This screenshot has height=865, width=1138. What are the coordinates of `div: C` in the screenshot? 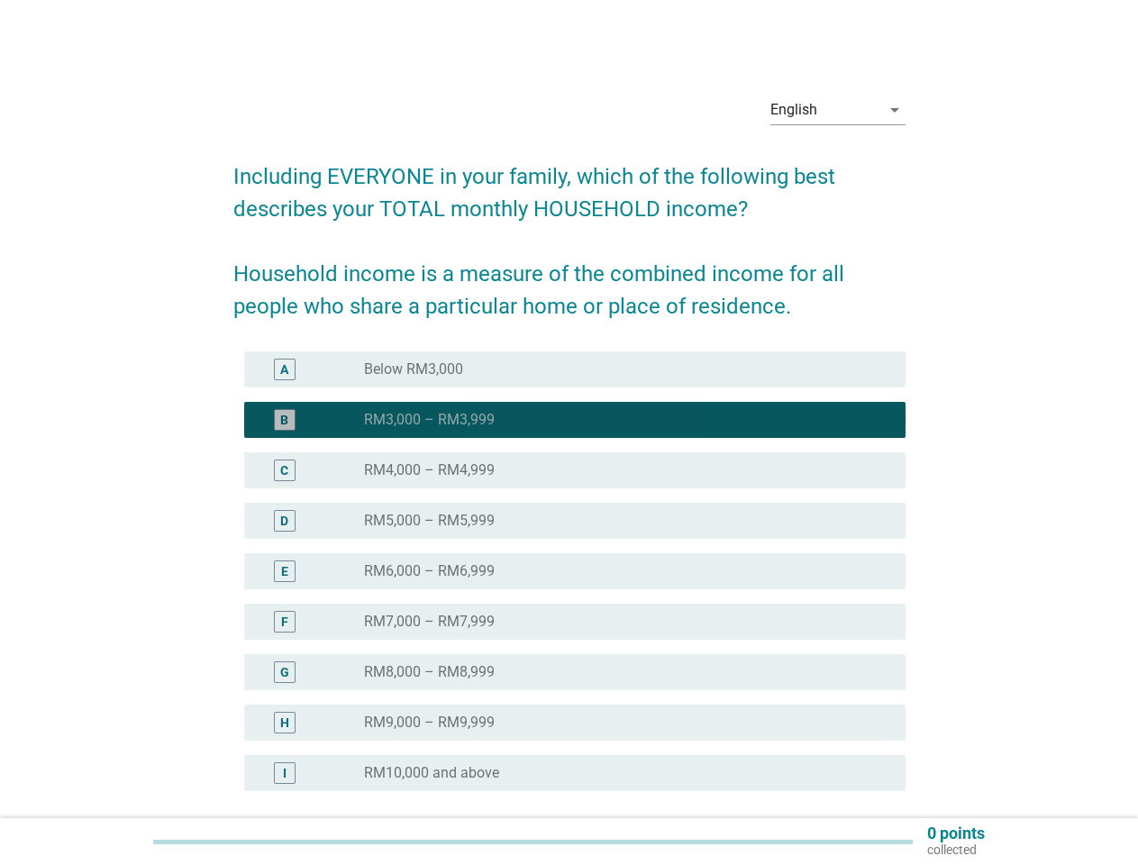 It's located at (284, 471).